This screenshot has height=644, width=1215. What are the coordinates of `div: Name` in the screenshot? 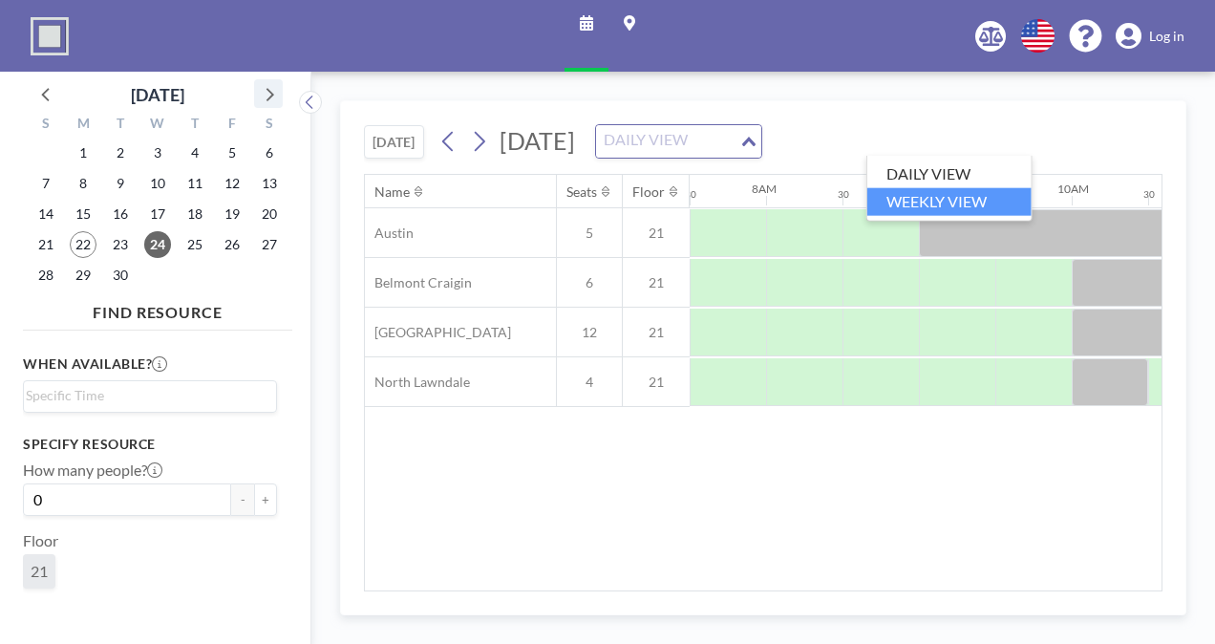 It's located at (392, 192).